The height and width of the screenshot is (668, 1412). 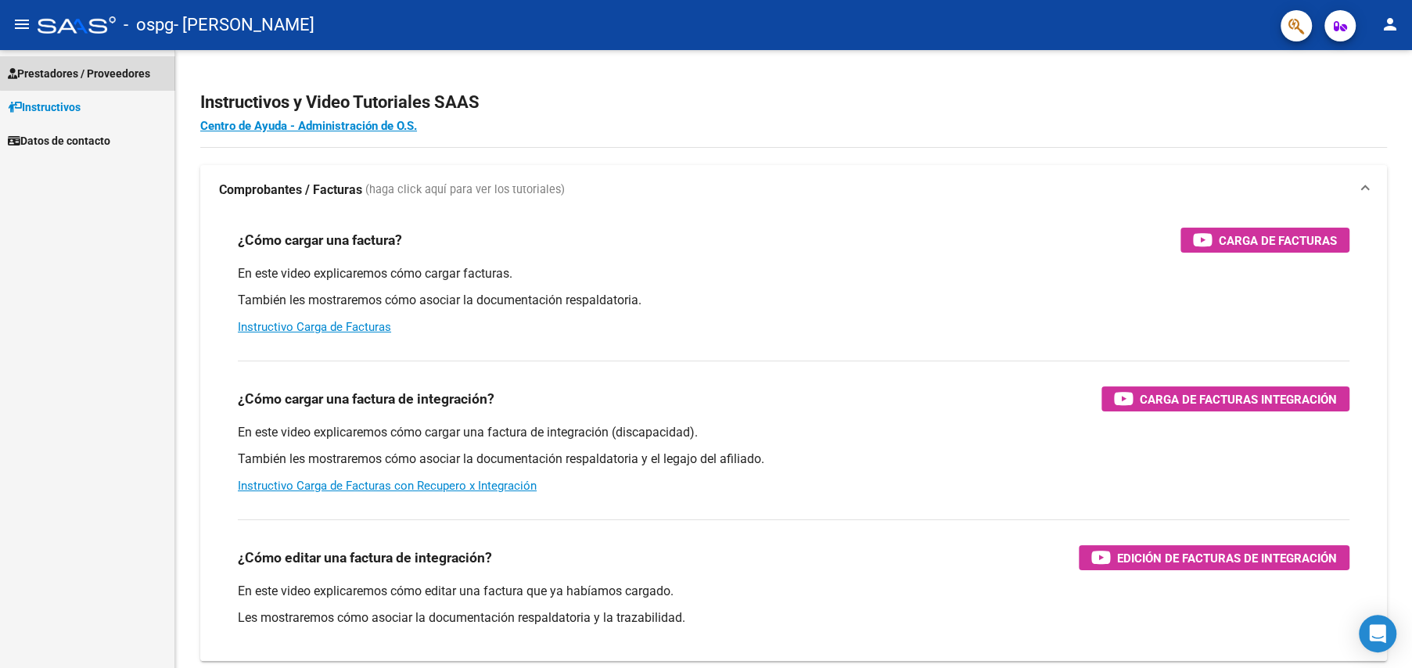 I want to click on mat-icon: person, so click(x=1390, y=24).